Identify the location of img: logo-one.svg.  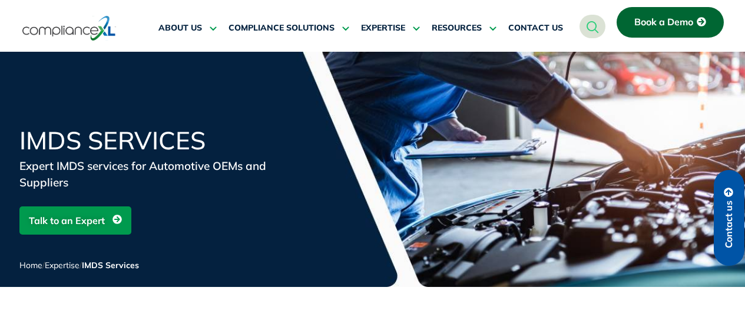
(69, 28).